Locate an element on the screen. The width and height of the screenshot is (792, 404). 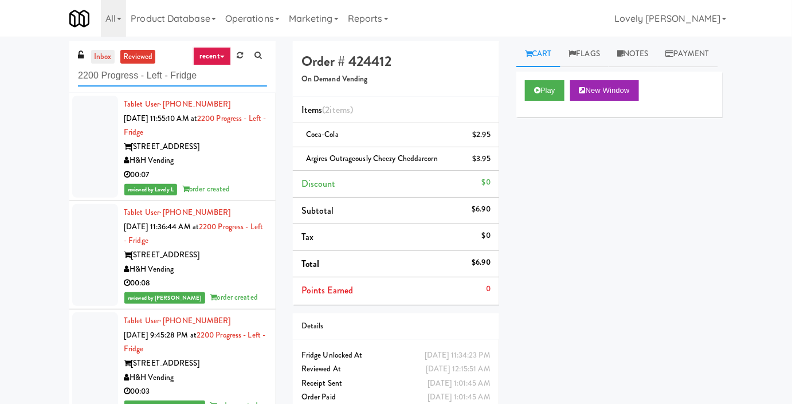
button: Play is located at coordinates (545, 91).